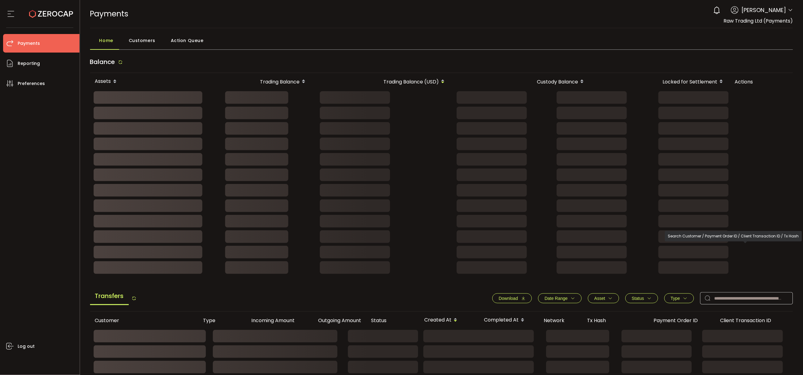 This screenshot has width=803, height=375. I want to click on span: Reporting, so click(29, 63).